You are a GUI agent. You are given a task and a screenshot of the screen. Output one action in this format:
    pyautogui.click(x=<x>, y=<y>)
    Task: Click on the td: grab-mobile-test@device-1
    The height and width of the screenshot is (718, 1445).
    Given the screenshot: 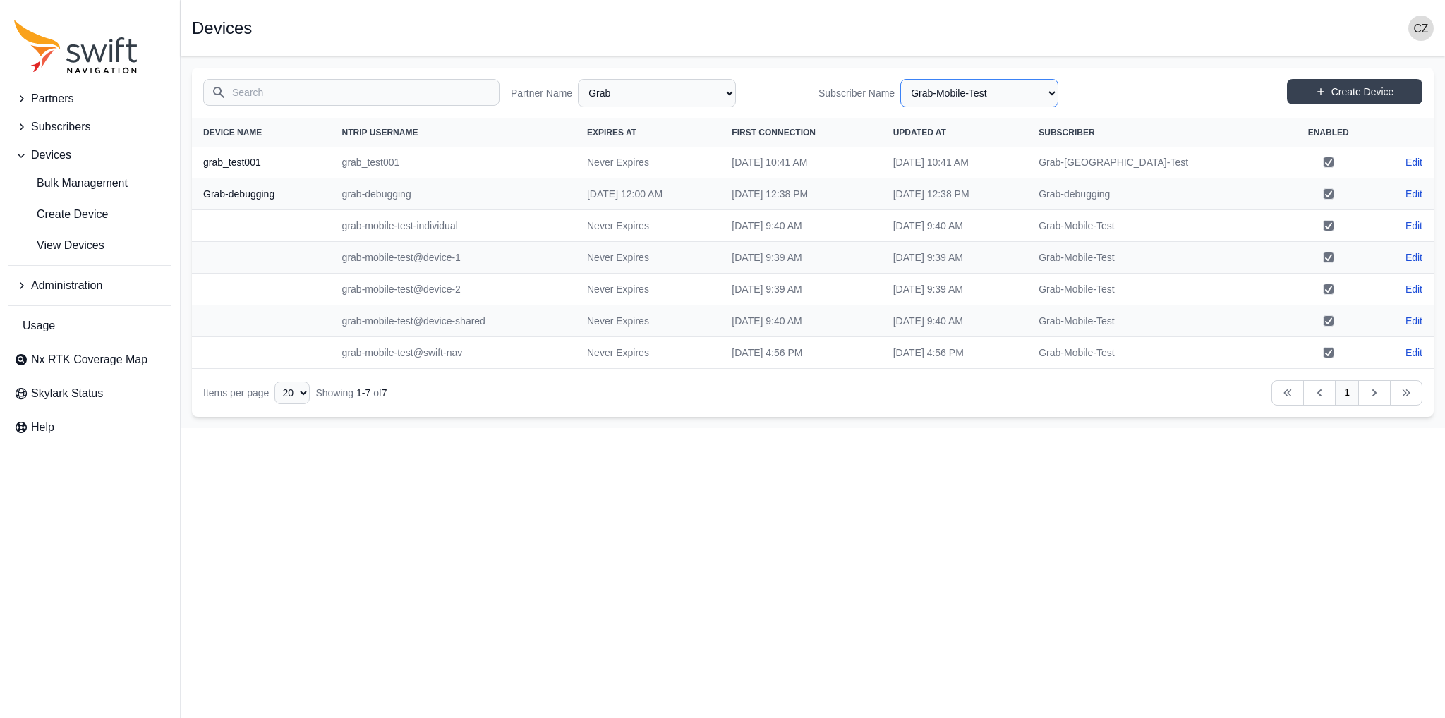 What is the action you would take?
    pyautogui.click(x=453, y=258)
    